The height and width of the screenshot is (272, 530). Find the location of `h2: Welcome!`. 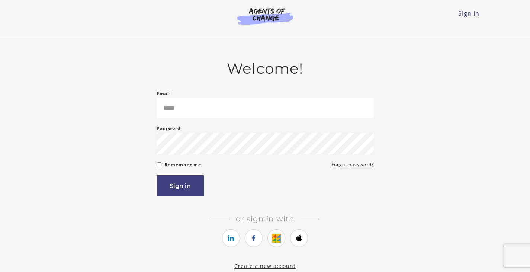

h2: Welcome! is located at coordinates (265, 68).